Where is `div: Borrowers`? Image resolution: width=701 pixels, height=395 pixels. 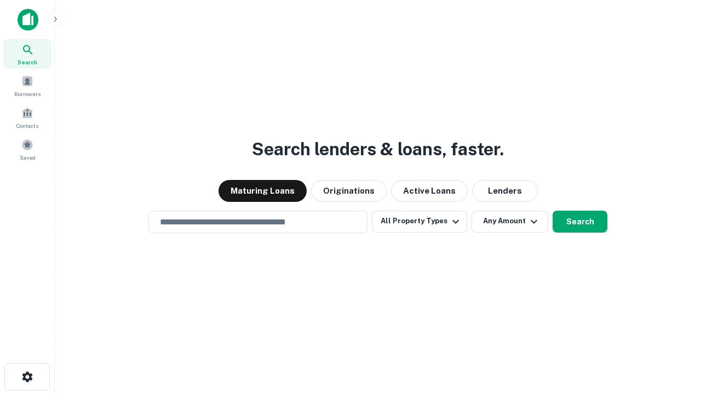 div: Borrowers is located at coordinates (27, 85).